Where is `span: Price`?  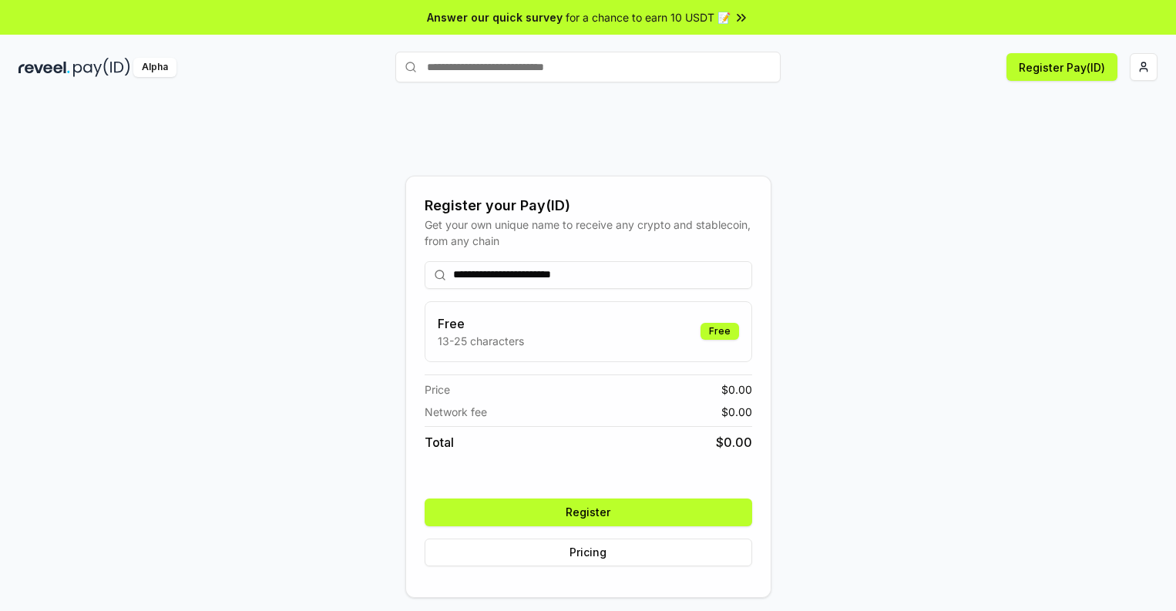 span: Price is located at coordinates (437, 389).